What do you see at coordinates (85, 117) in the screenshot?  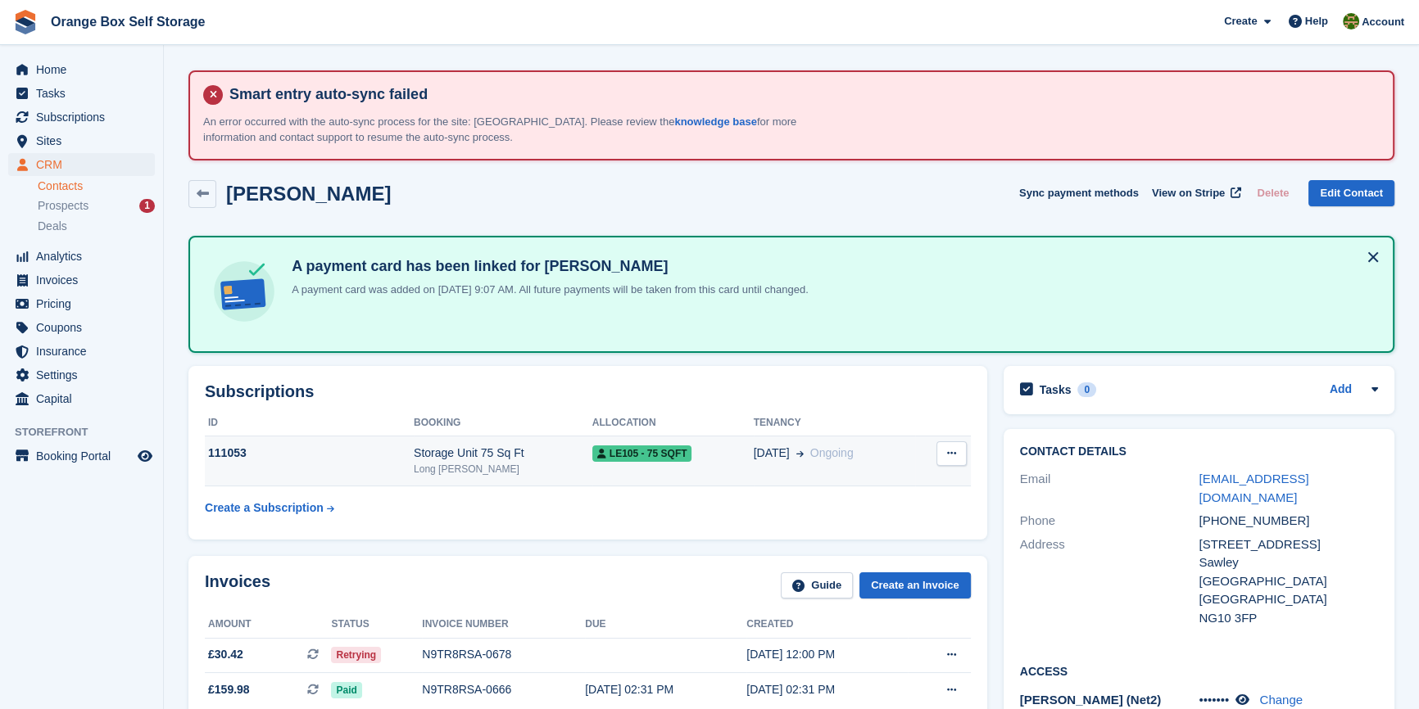 I see `span: Subscriptions` at bounding box center [85, 117].